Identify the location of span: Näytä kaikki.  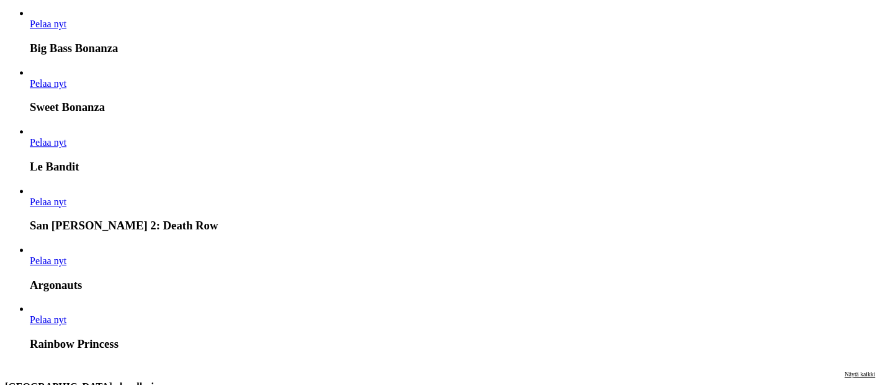
(859, 374).